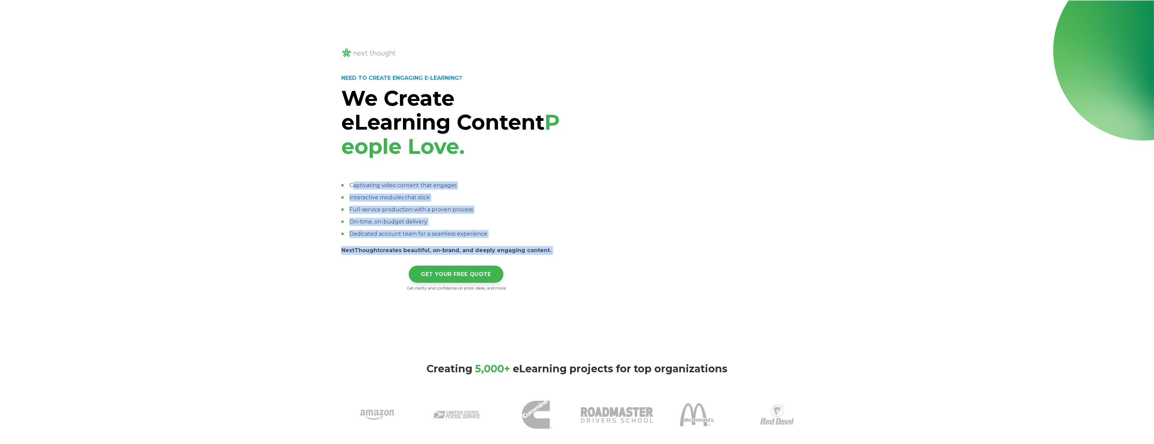  I want to click on span: Dedicated account team for a seamless experience, so click(418, 234).